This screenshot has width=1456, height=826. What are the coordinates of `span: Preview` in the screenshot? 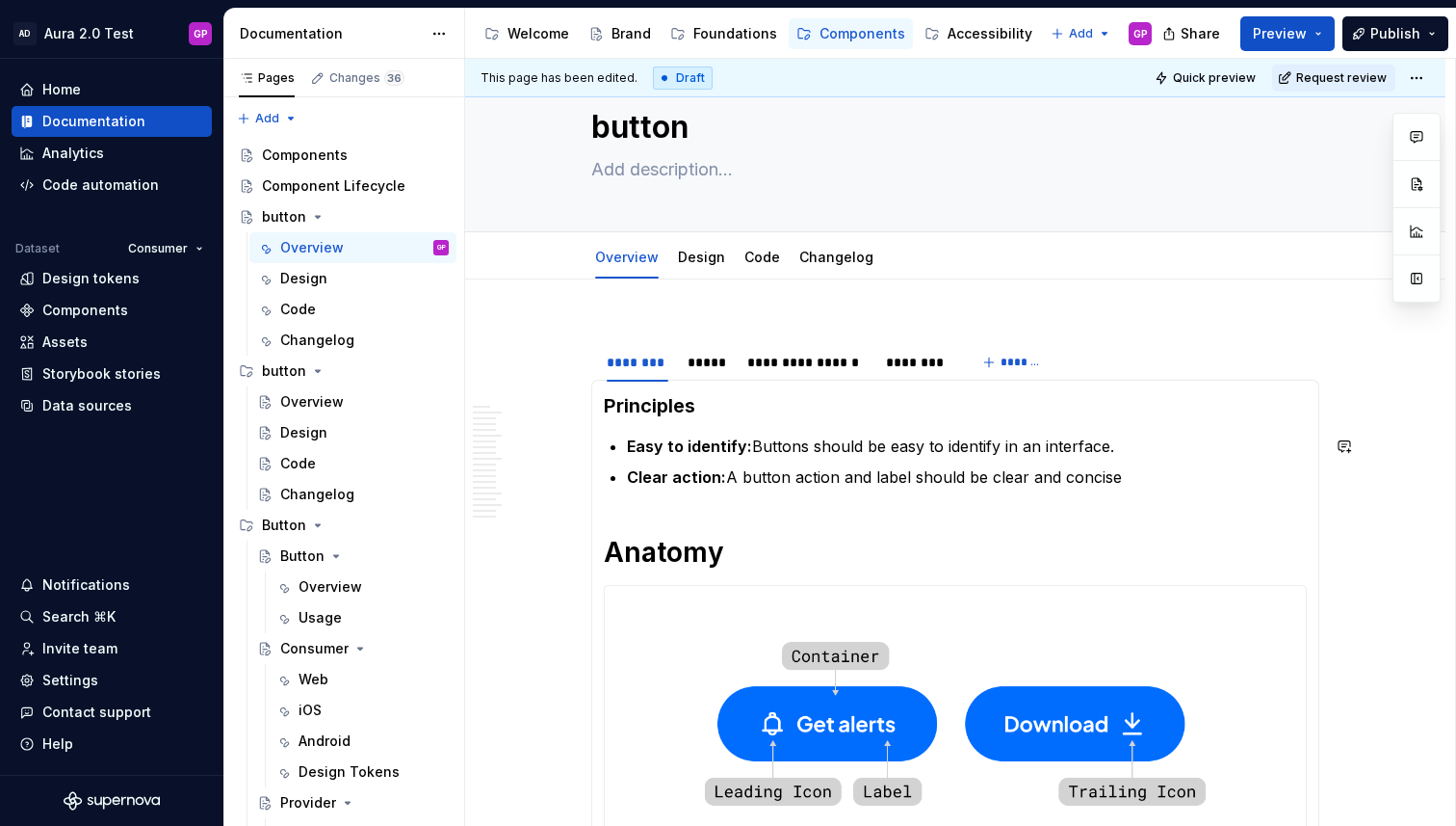 It's located at (1280, 34).